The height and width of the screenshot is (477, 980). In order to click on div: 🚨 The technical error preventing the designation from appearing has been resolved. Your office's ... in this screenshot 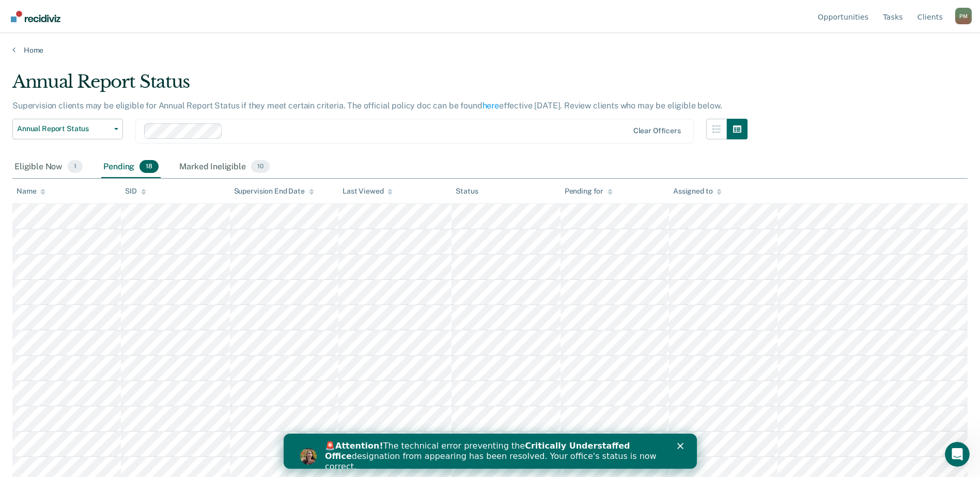, I will do `click(211, 23)`.